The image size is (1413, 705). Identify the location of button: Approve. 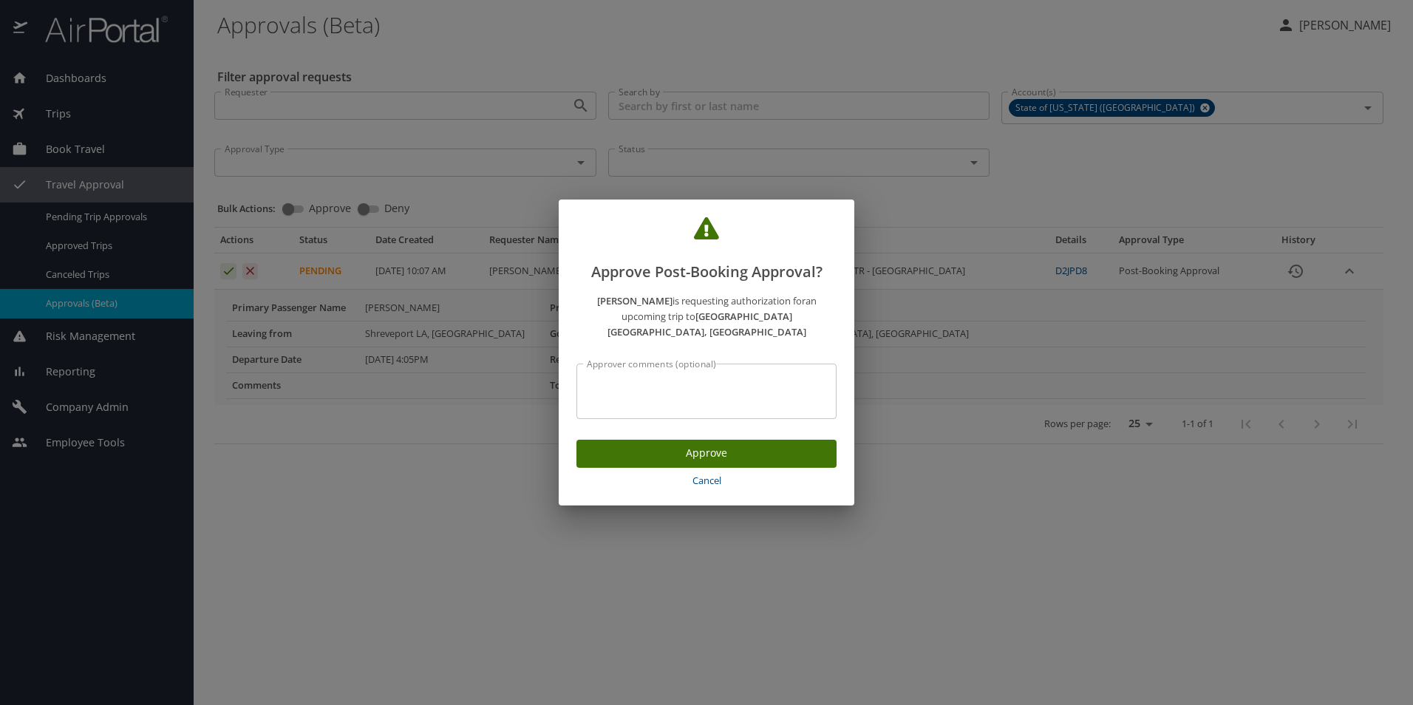
(706, 454).